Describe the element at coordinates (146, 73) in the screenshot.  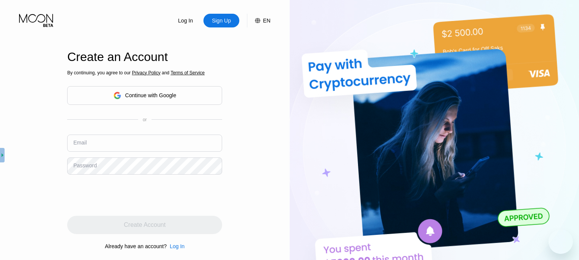
I see `span: Privacy Policy` at that location.